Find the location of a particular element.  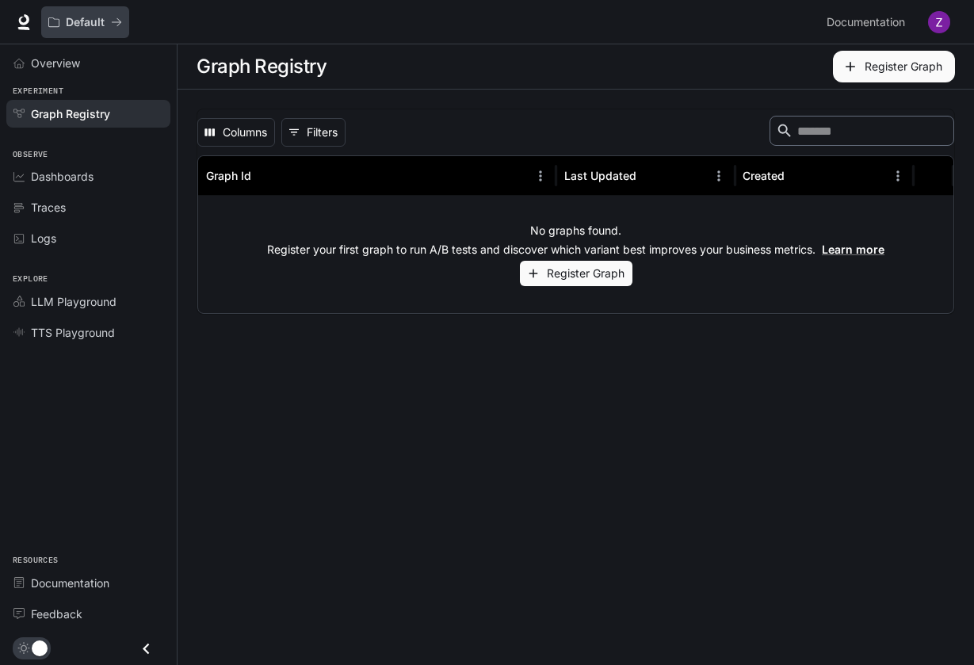

span: Dark mode toggle is located at coordinates (40, 648).